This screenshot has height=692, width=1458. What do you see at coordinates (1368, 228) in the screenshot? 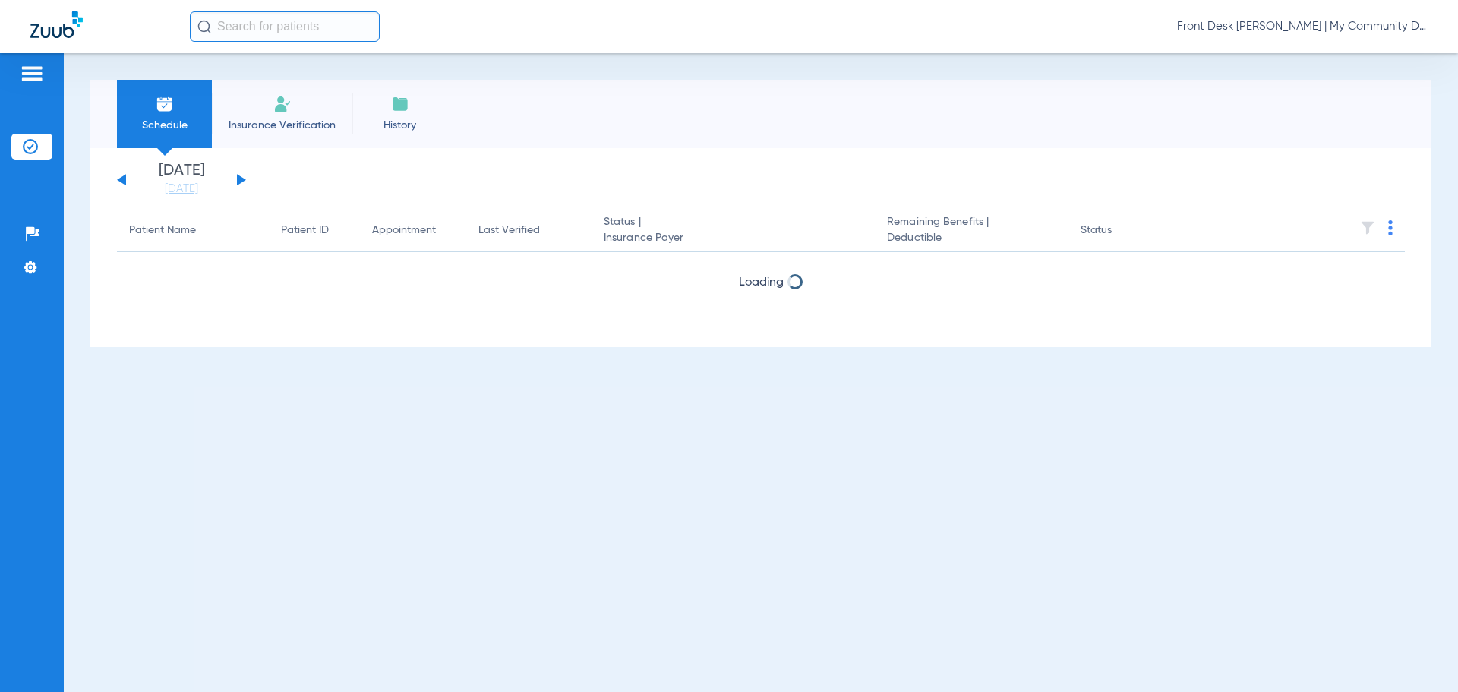
I see `img: filter.svg` at bounding box center [1368, 228].